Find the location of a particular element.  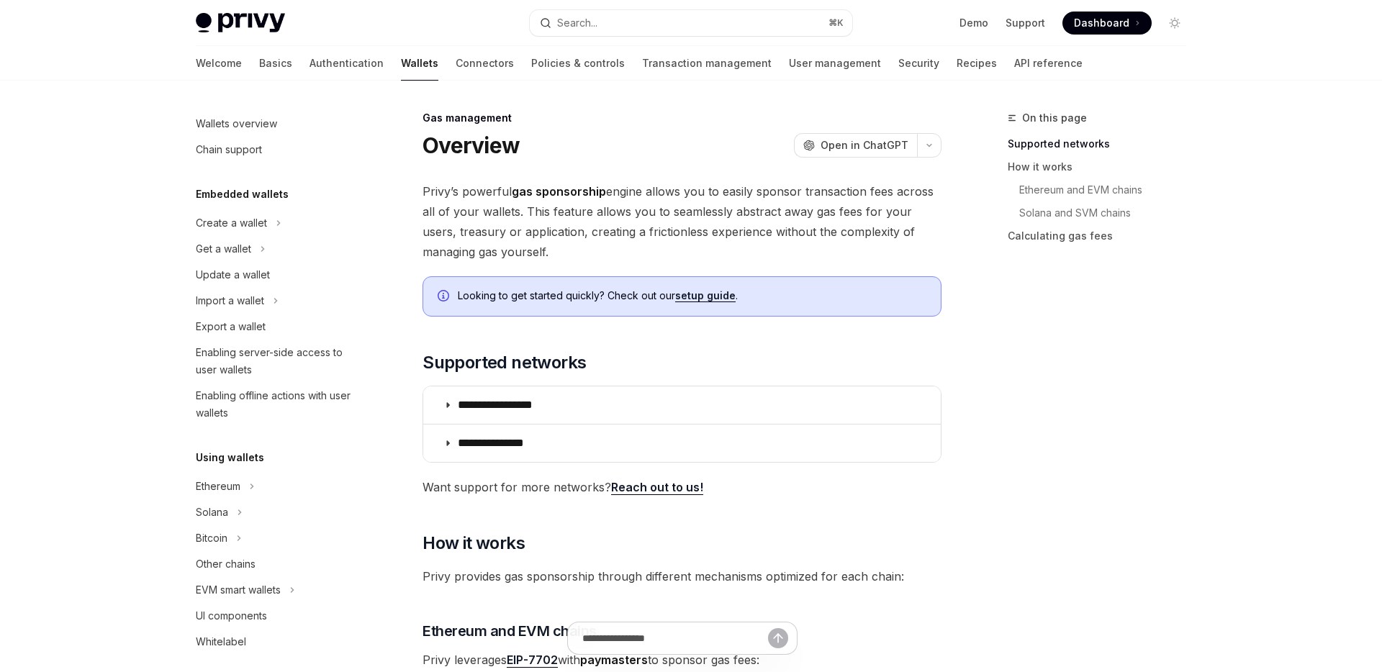

input: Ask a question... is located at coordinates (675, 638).